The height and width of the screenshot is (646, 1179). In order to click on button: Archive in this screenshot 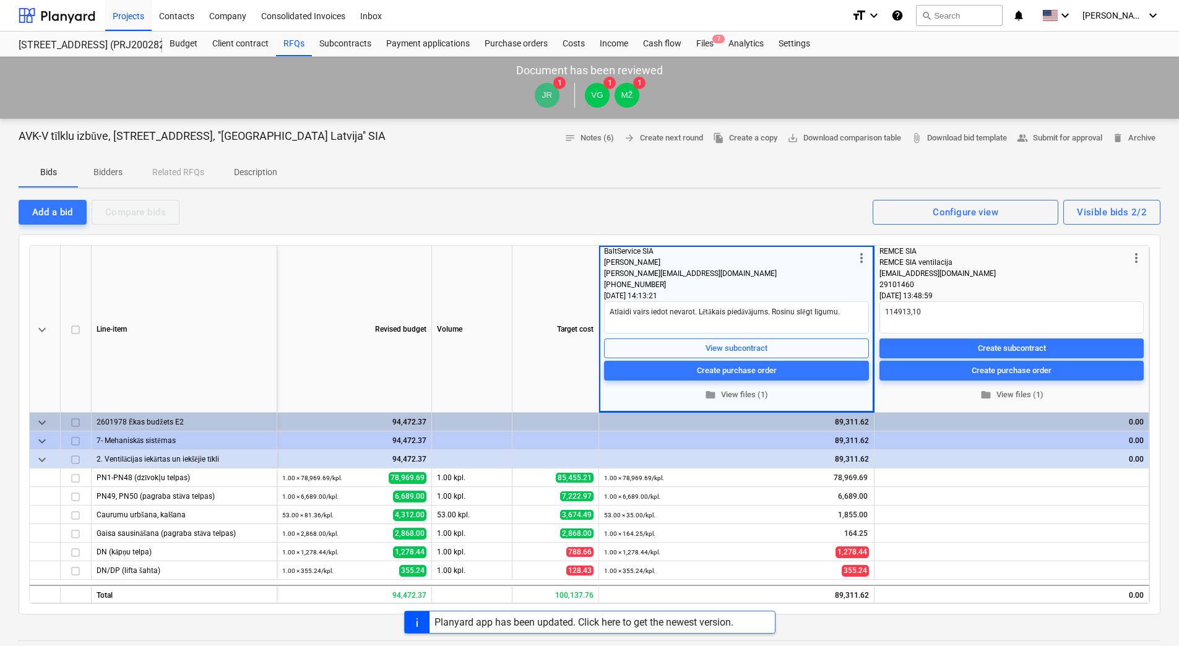, I will do `click(1133, 138)`.